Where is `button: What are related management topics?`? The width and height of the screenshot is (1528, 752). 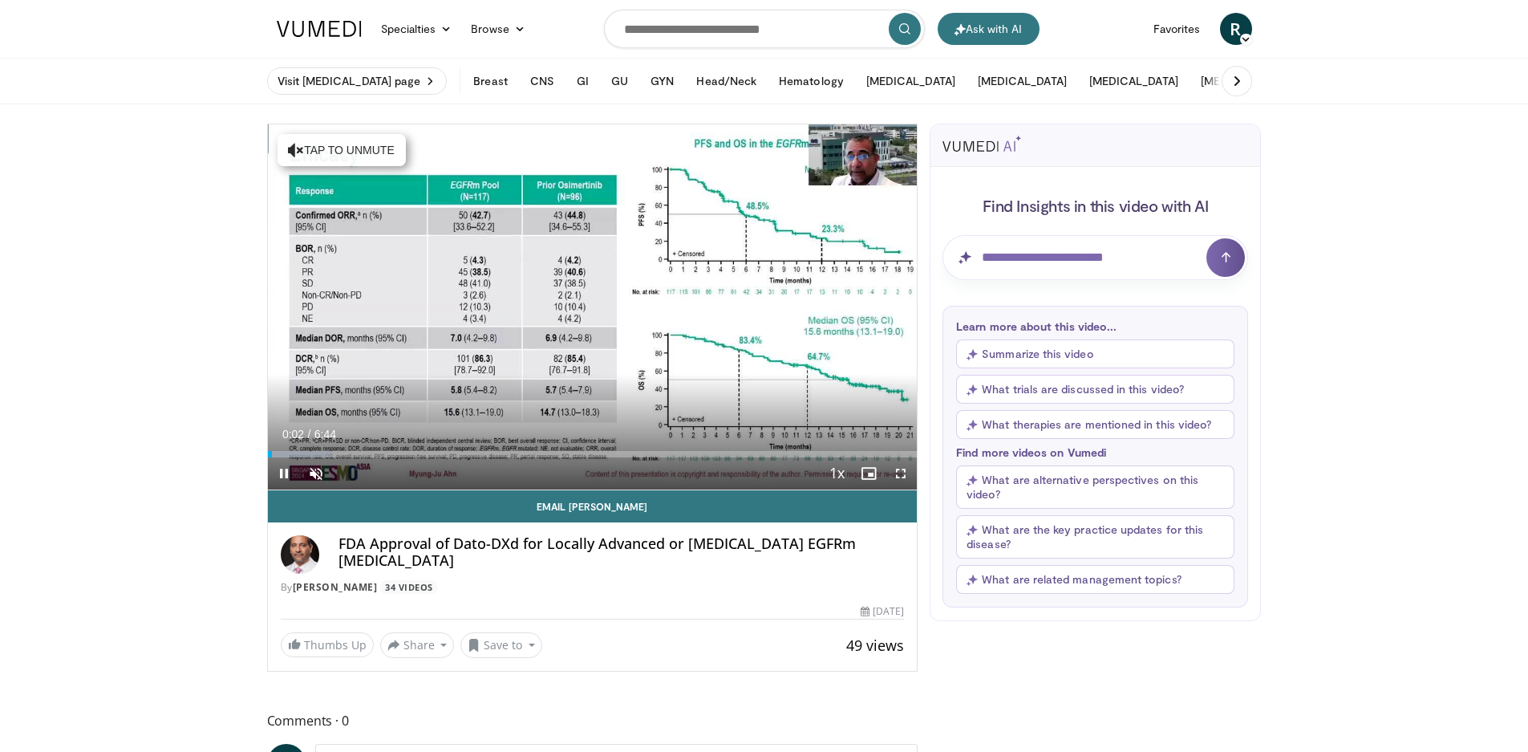
button: What are related management topics? is located at coordinates (1095, 579).